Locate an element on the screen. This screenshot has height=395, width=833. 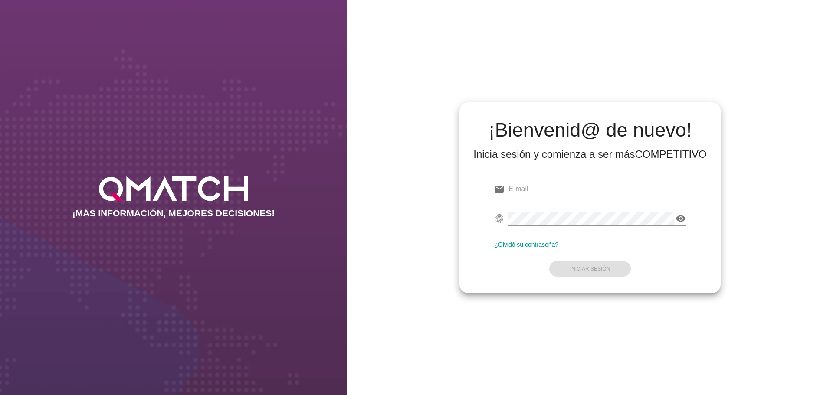
i: fingerprint is located at coordinates (499, 219).